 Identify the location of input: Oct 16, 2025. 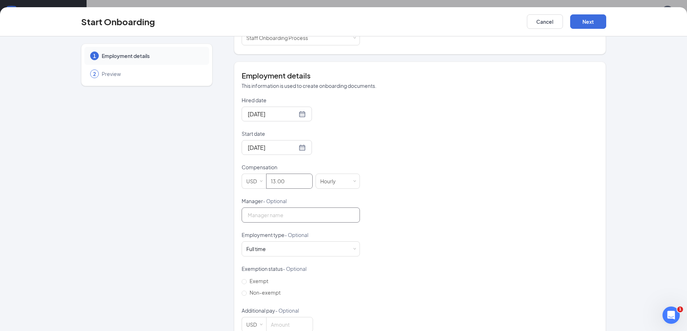
(272, 147).